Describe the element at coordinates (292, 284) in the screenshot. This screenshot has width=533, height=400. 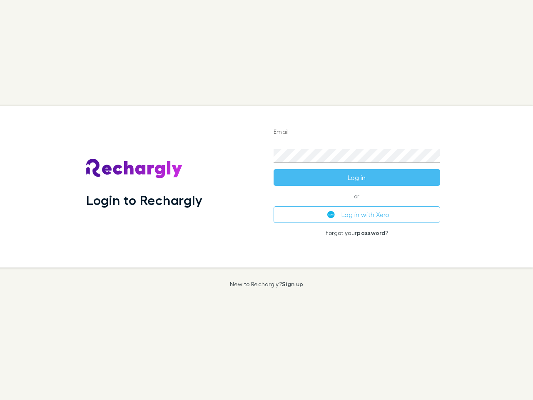
I see `a: Sign up` at that location.